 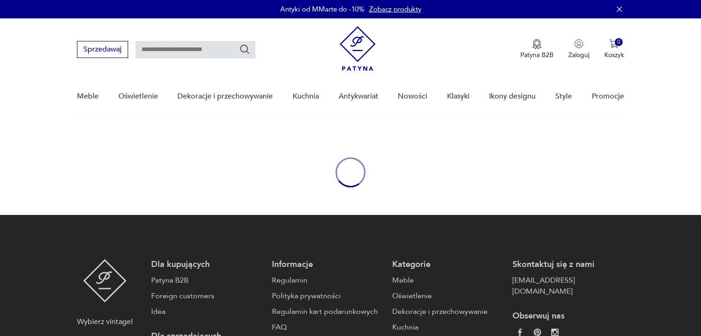 I want to click on a: Nowości, so click(x=412, y=96).